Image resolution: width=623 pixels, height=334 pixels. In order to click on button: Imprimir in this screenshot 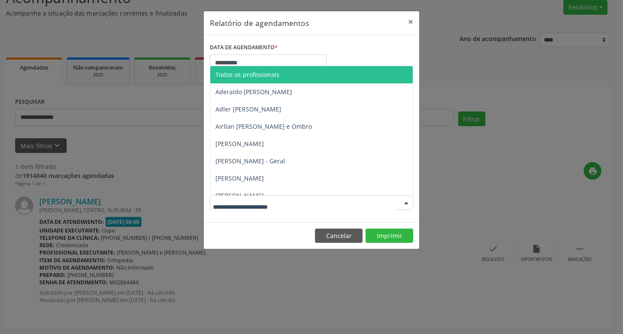, I will do `click(389, 236)`.